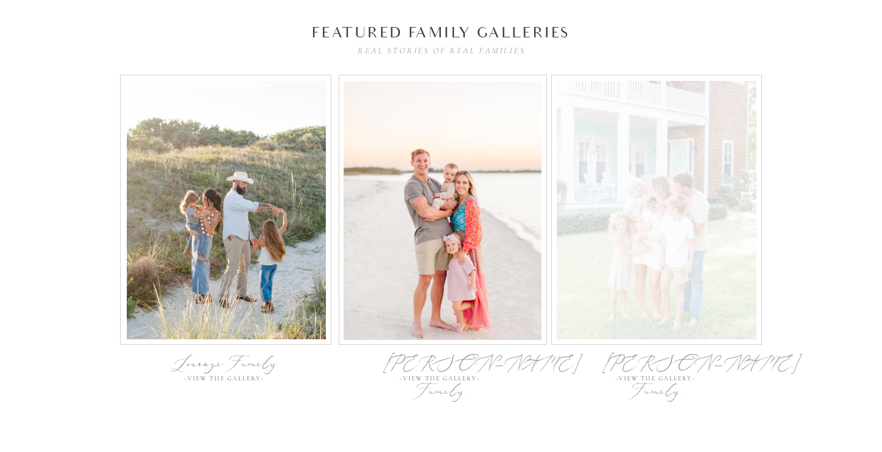 The width and height of the screenshot is (882, 452). What do you see at coordinates (225, 362) in the screenshot?
I see `a: Lorenzi Family` at bounding box center [225, 362].